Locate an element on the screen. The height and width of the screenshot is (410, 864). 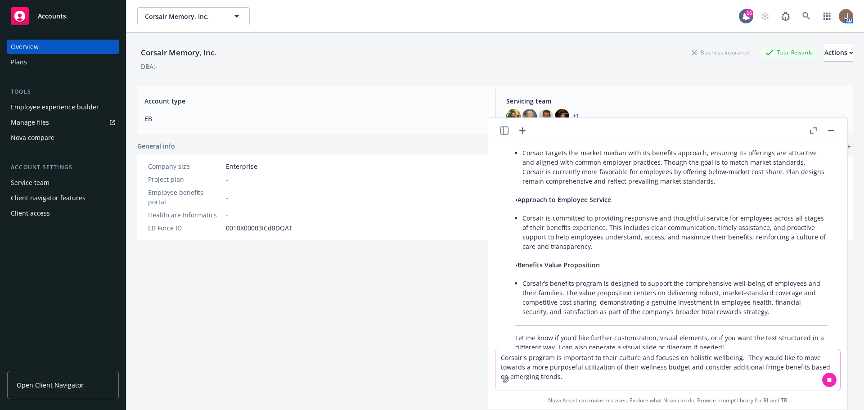
div: Client access is located at coordinates (30, 213).